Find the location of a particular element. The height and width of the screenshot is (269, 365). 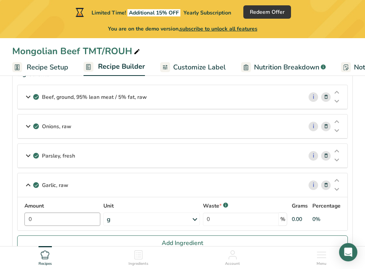

div: 0% is located at coordinates (316, 219).